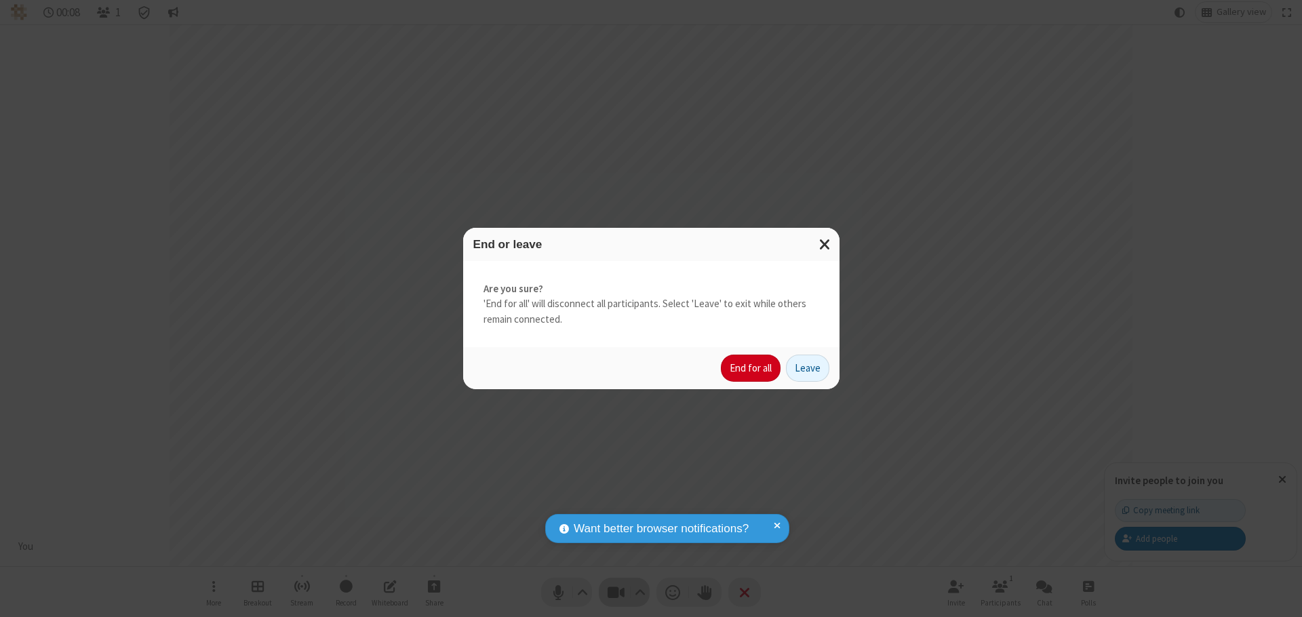  I want to click on button: End for all, so click(751, 368).